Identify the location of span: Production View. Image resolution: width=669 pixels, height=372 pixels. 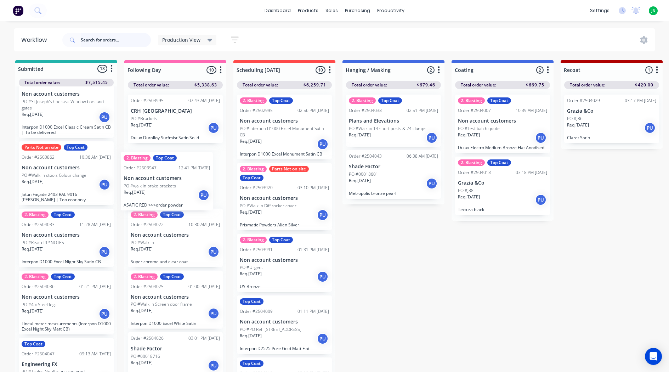
(181, 40).